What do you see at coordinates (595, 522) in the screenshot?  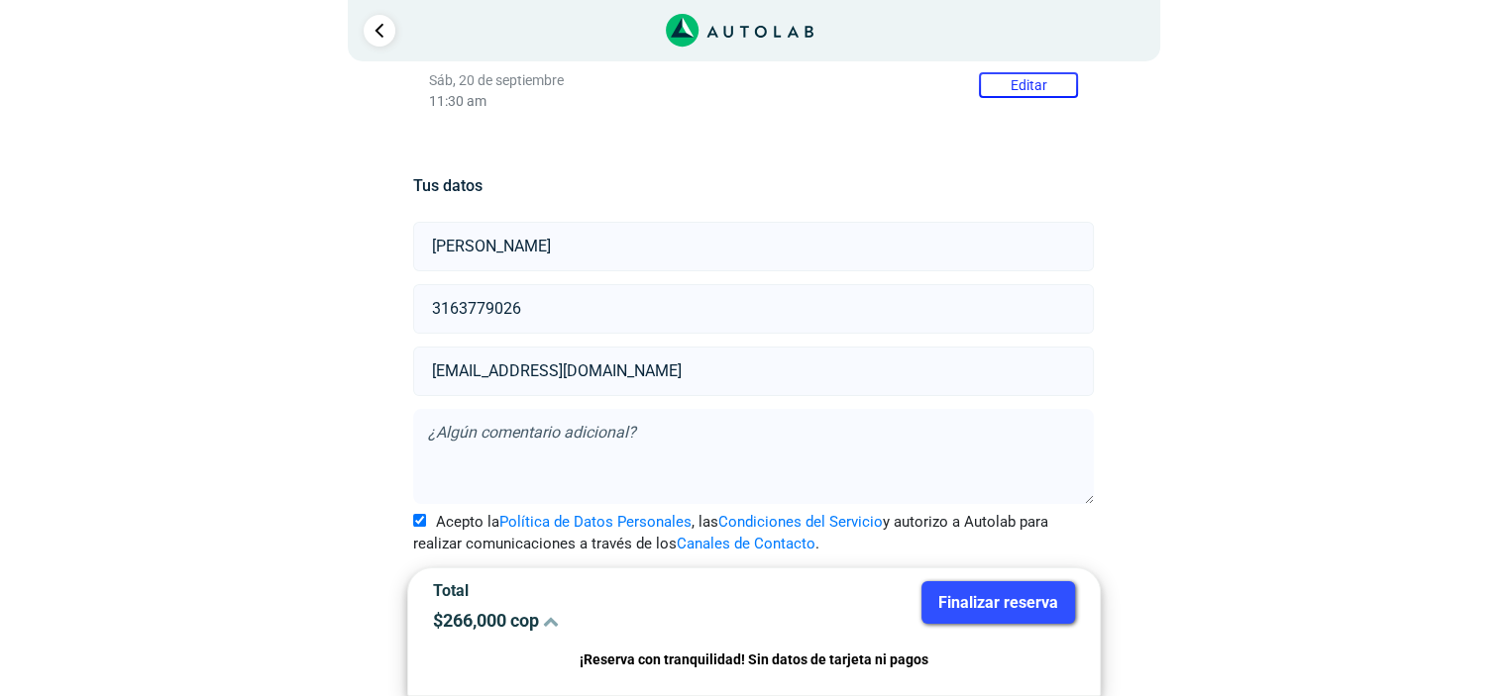 I see `a: Política de Datos Personales` at bounding box center [595, 522].